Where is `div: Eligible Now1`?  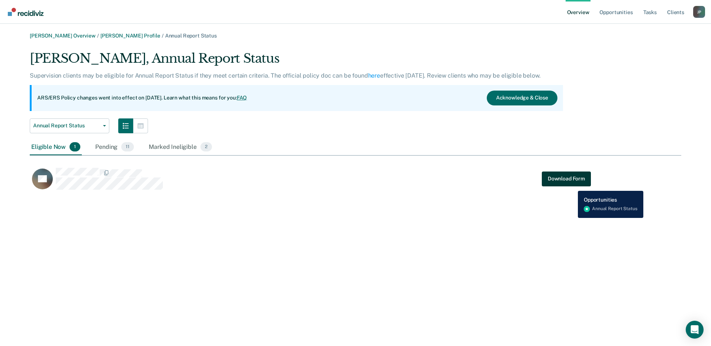
div: Eligible Now1 is located at coordinates (56, 148).